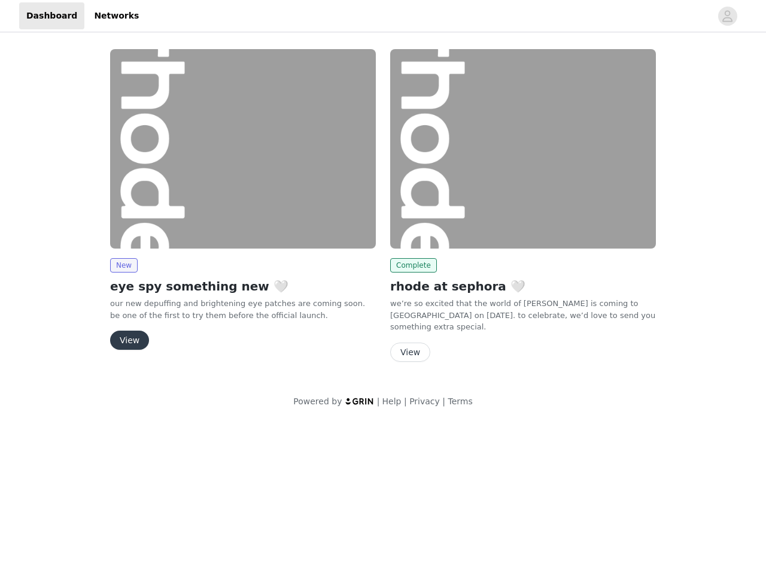 Image resolution: width=766 pixels, height=575 pixels. What do you see at coordinates (523, 286) in the screenshot?
I see `h2: rhode at sephora 🤍` at bounding box center [523, 286].